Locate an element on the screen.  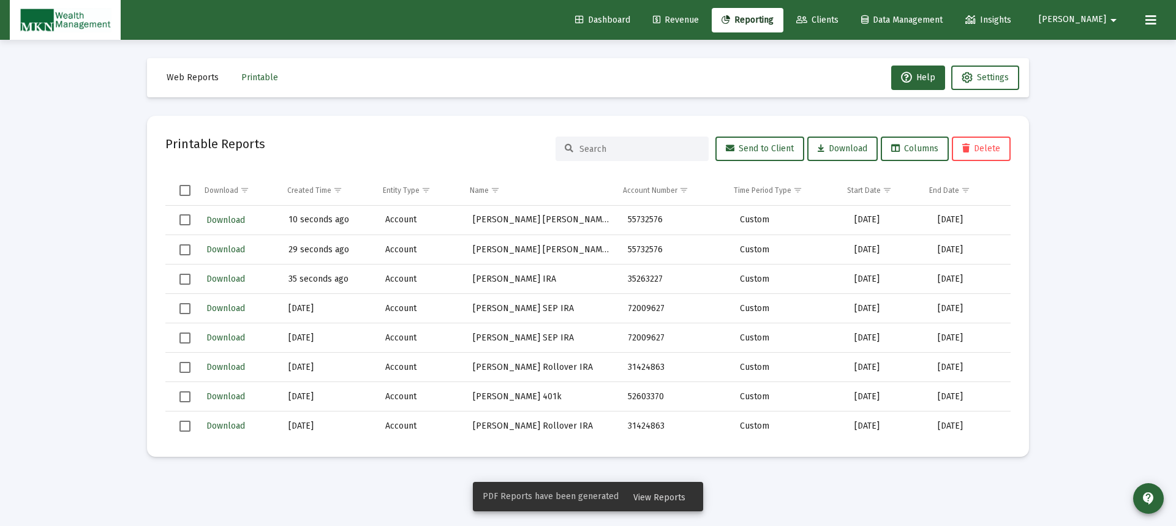
span: Columns is located at coordinates (914, 148).